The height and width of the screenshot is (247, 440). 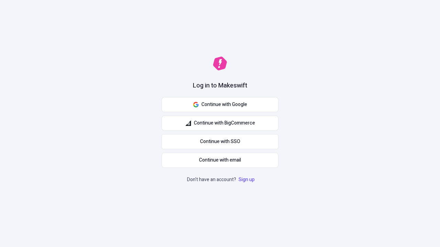 I want to click on button: Continue with Google, so click(x=220, y=105).